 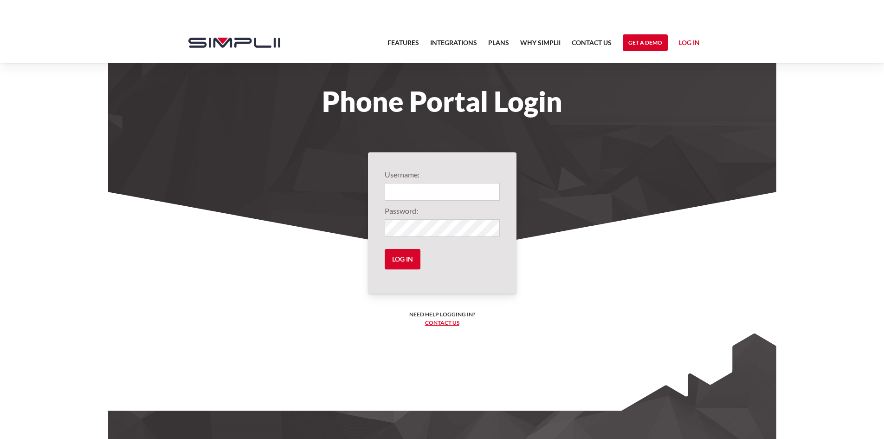 What do you see at coordinates (234, 43) in the screenshot?
I see `img: Simplii` at bounding box center [234, 43].